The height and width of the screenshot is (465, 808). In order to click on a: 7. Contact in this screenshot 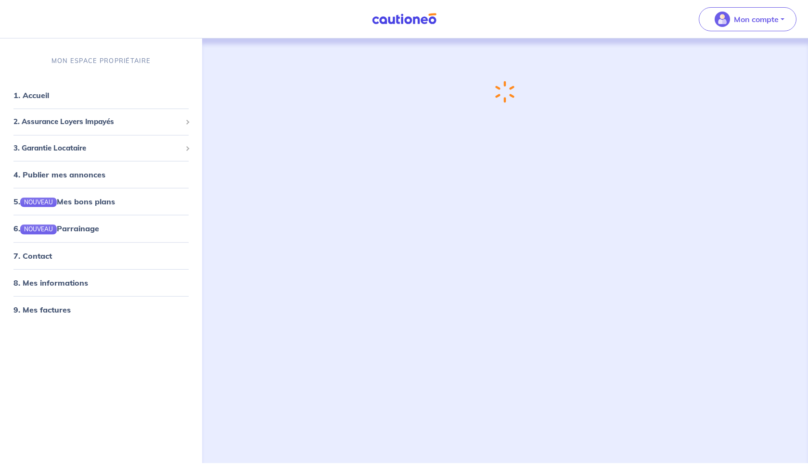, I will do `click(33, 255)`.